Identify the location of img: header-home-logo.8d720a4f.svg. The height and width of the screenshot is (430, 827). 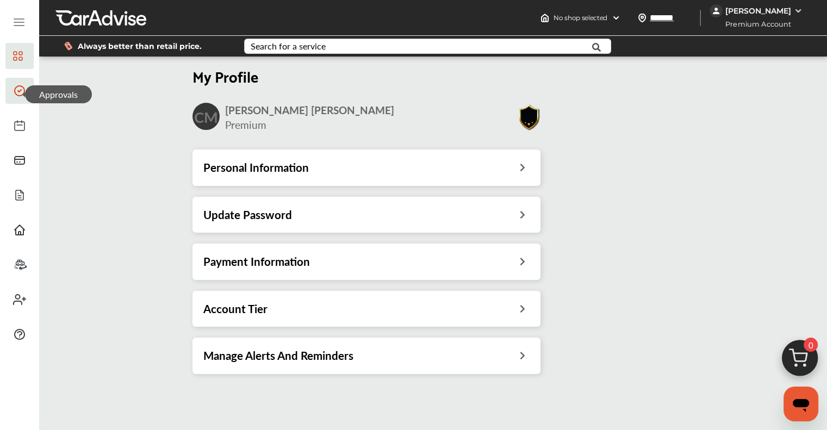
(545, 18).